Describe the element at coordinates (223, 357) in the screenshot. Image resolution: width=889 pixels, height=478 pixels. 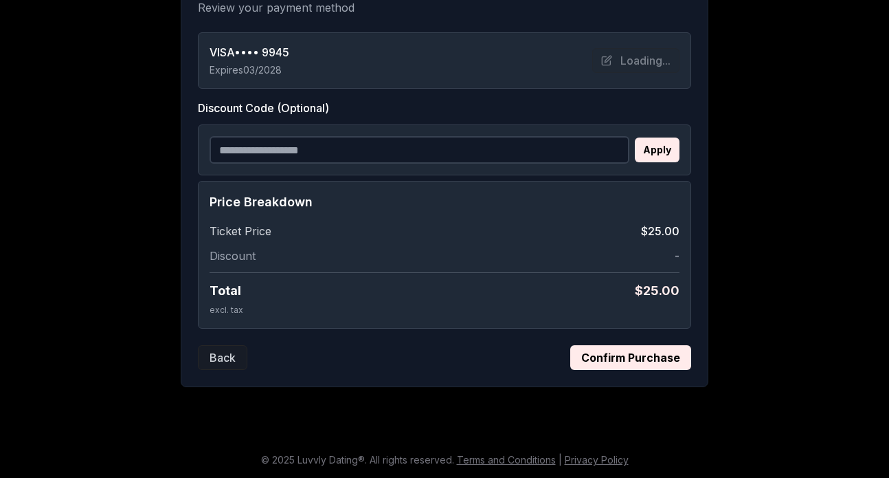
I see `button: Back` at that location.